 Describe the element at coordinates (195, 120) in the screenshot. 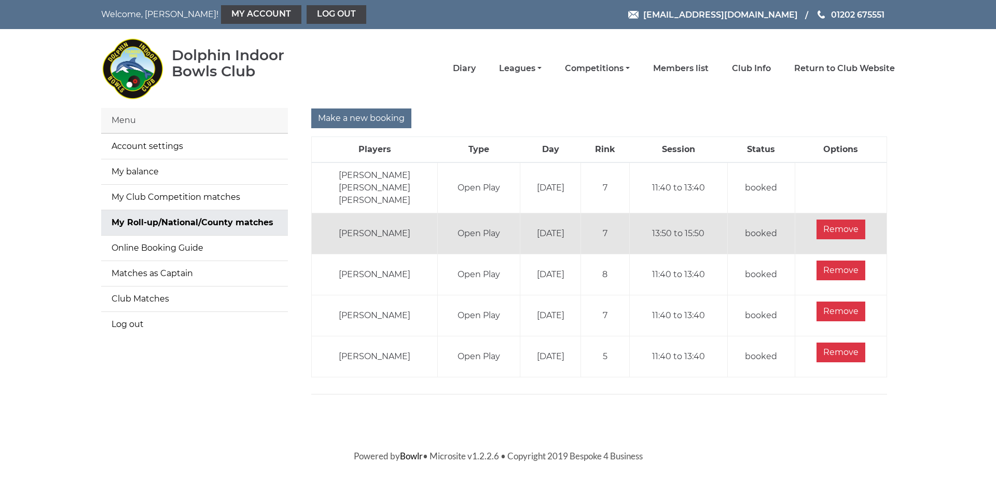

I see `div: Menu` at that location.